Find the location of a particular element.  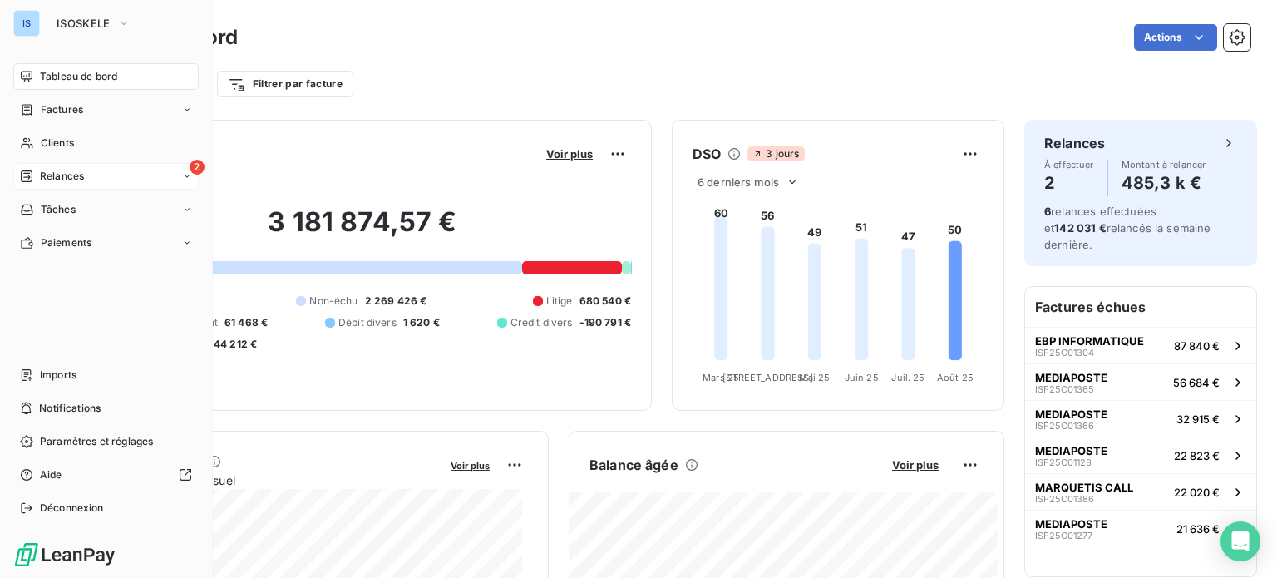

span: ISF25C01304 is located at coordinates (1064, 353).